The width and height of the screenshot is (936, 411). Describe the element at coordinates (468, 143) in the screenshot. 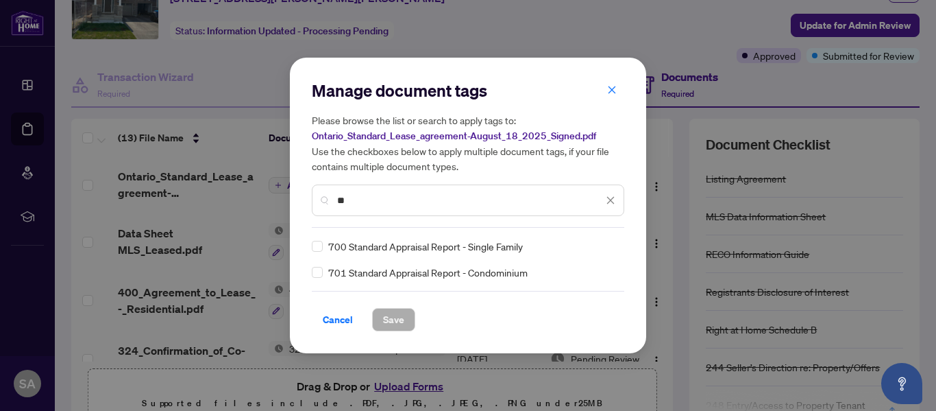

I see `h5: Please browse the list or search to apply tags to: Use the checkboxes below to apply multiple doc...` at that location.